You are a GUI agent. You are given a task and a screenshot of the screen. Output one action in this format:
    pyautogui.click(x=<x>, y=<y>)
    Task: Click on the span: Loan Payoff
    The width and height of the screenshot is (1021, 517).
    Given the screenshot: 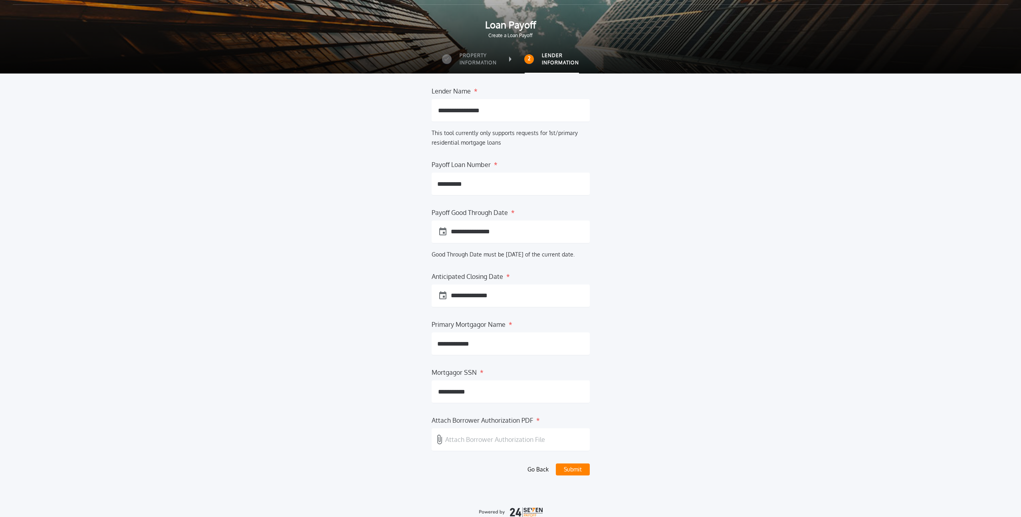 What is the action you would take?
    pyautogui.click(x=510, y=25)
    